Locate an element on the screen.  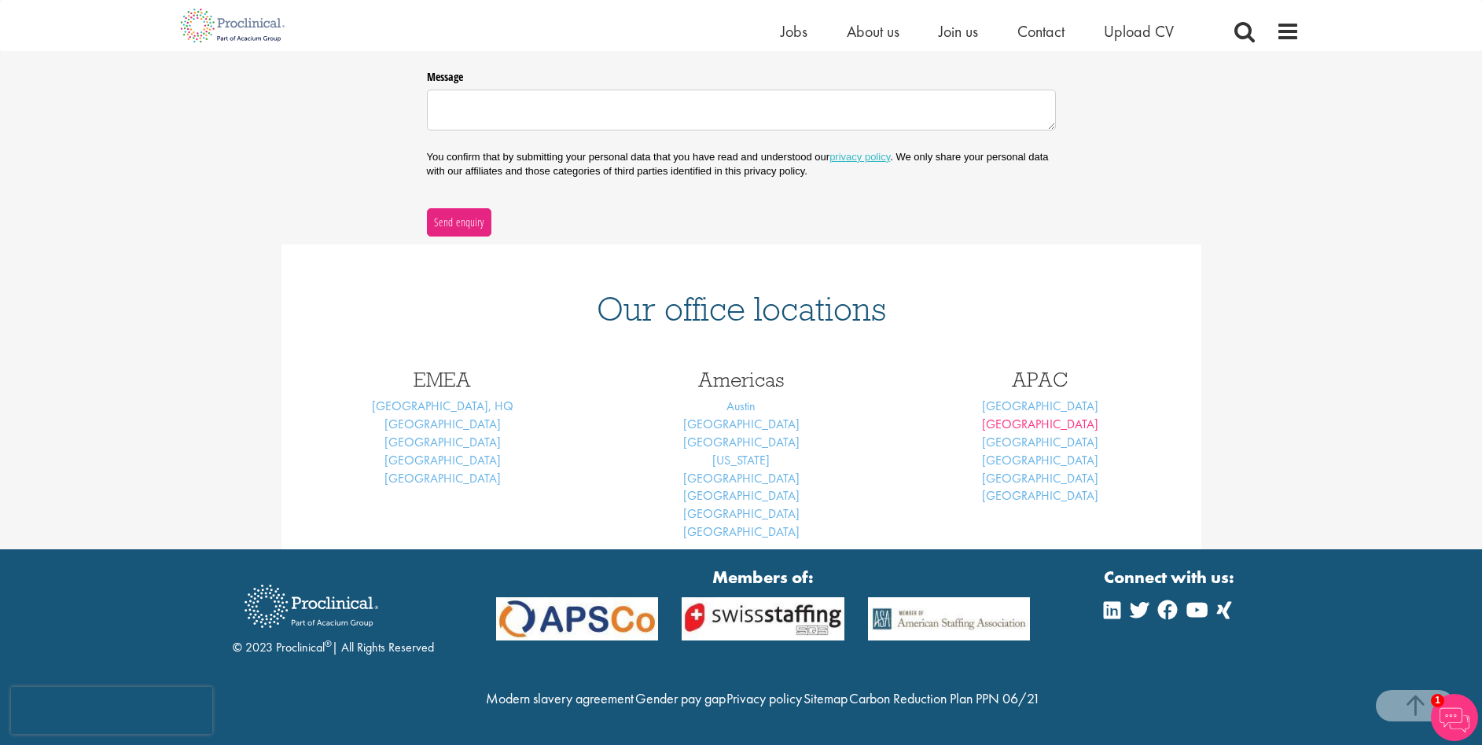
div: © 2023 Proclinical | All Rights Reserved is located at coordinates (333, 615).